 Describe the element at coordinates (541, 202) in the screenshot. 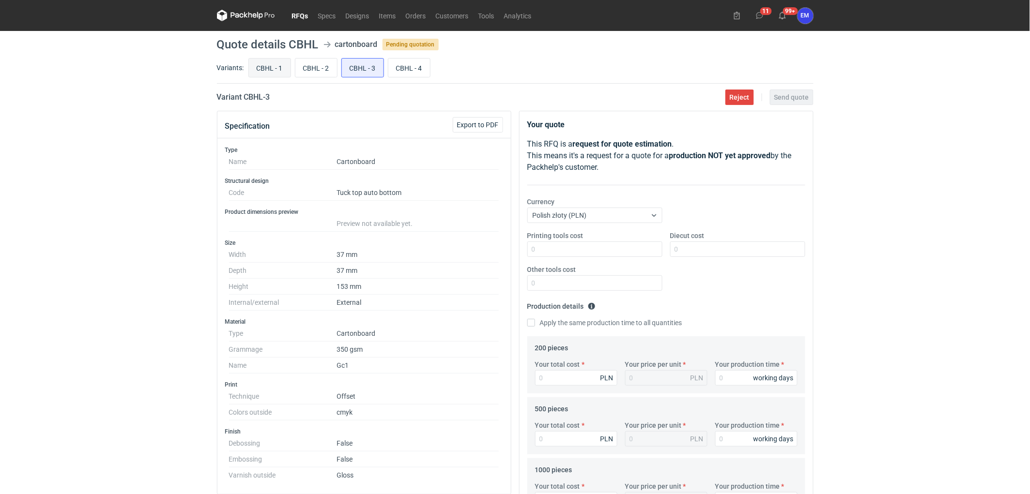

I see `label: Currency` at that location.